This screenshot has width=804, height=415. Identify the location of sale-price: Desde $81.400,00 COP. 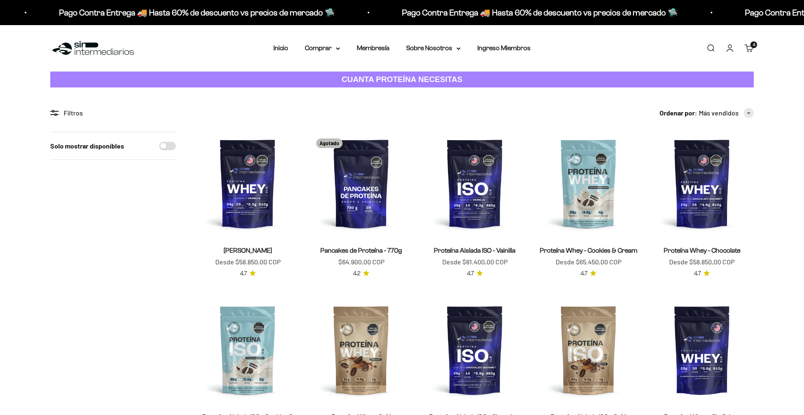
(475, 262).